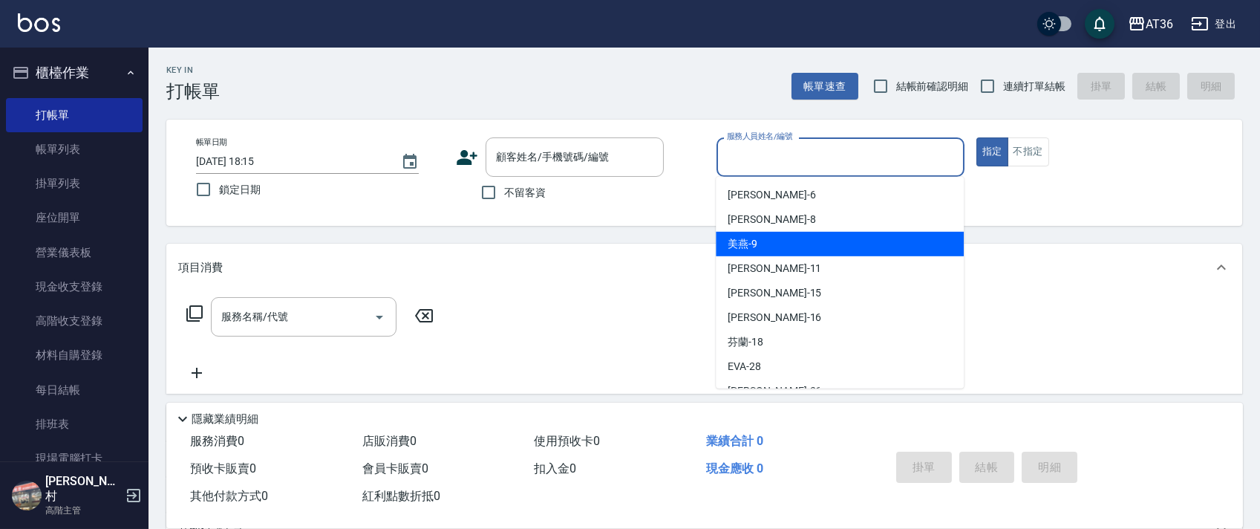 The width and height of the screenshot is (1260, 529). What do you see at coordinates (1034, 86) in the screenshot?
I see `span: 連續打單結帳` at bounding box center [1034, 86].